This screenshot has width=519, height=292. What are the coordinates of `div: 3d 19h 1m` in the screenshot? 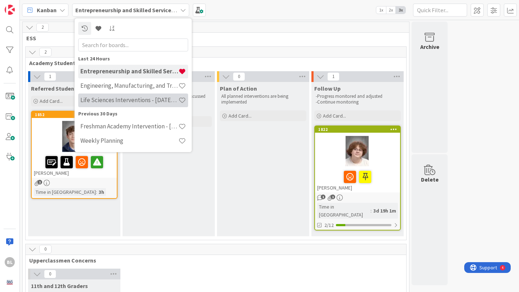 It's located at (384, 211).